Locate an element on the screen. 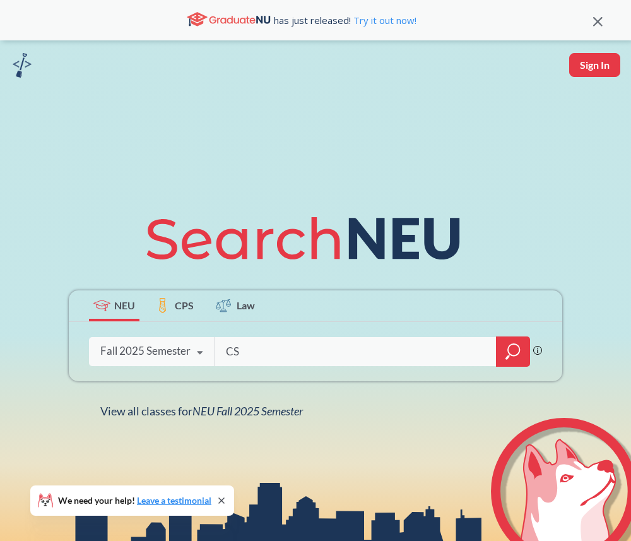 This screenshot has width=631, height=541. a: sandbox logo is located at coordinates (22, 67).